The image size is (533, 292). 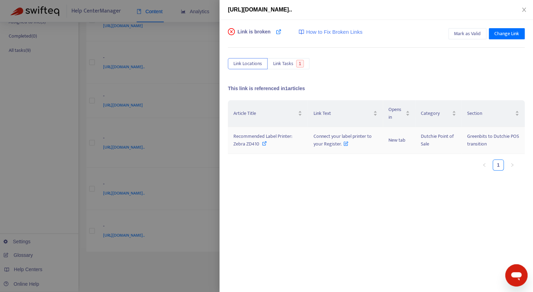 I want to click on th: Opens in, so click(x=399, y=114).